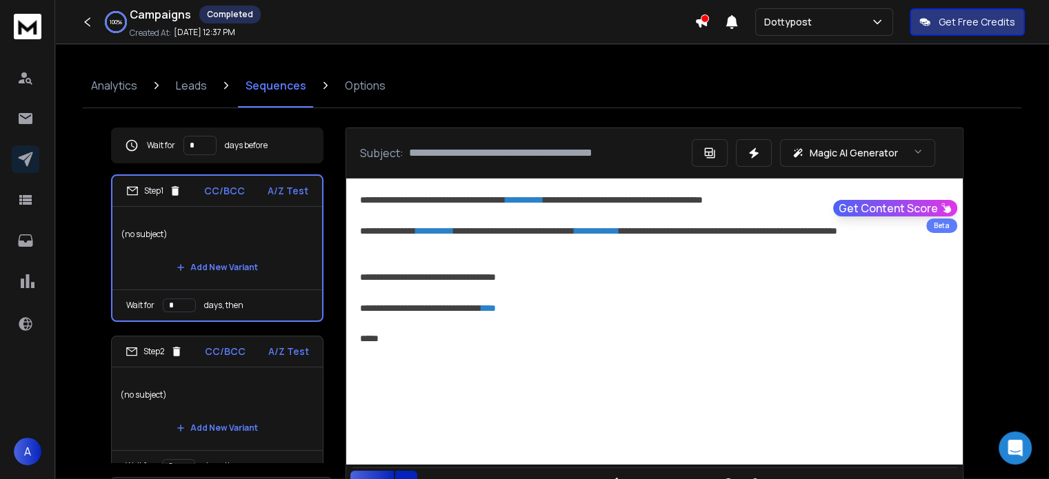 Image resolution: width=1049 pixels, height=479 pixels. What do you see at coordinates (191, 86) in the screenshot?
I see `a: Leads` at bounding box center [191, 86].